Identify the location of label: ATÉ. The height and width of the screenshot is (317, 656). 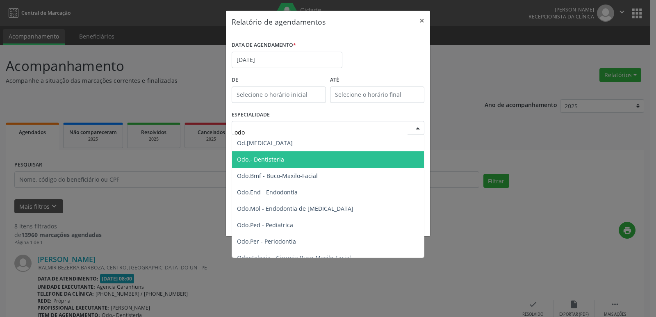
(377, 80).